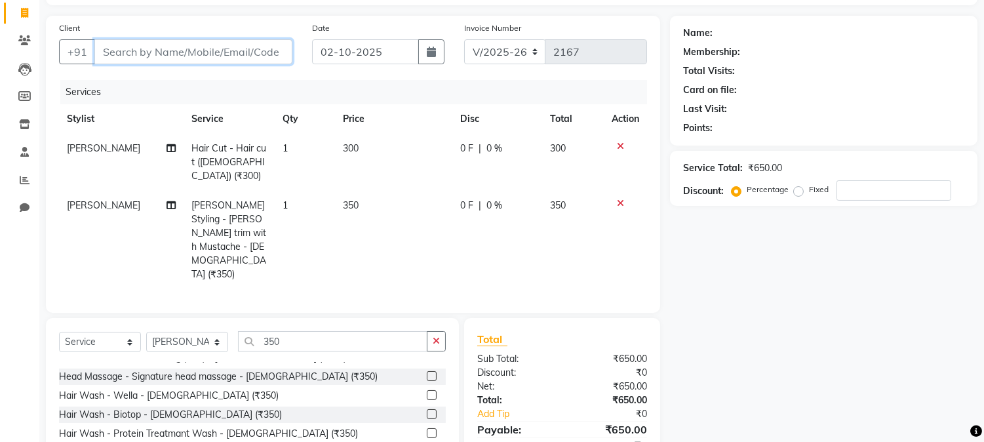 Image resolution: width=984 pixels, height=442 pixels. Describe the element at coordinates (77, 52) in the screenshot. I see `button: +91` at that location.